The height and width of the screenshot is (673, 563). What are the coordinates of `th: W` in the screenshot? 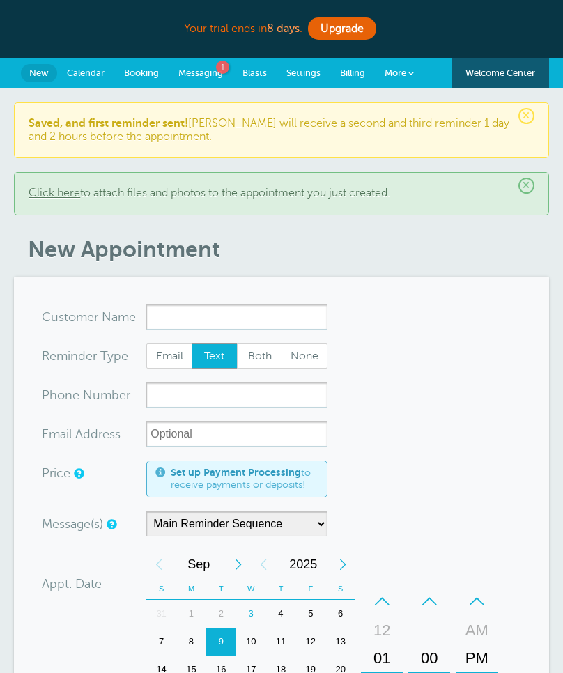 It's located at (251, 589).